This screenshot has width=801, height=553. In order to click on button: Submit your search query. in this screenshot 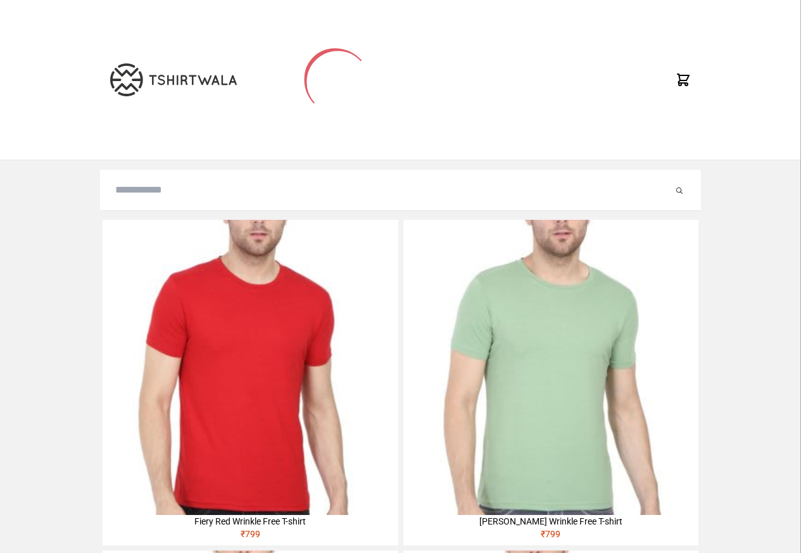, I will do `click(679, 190)`.